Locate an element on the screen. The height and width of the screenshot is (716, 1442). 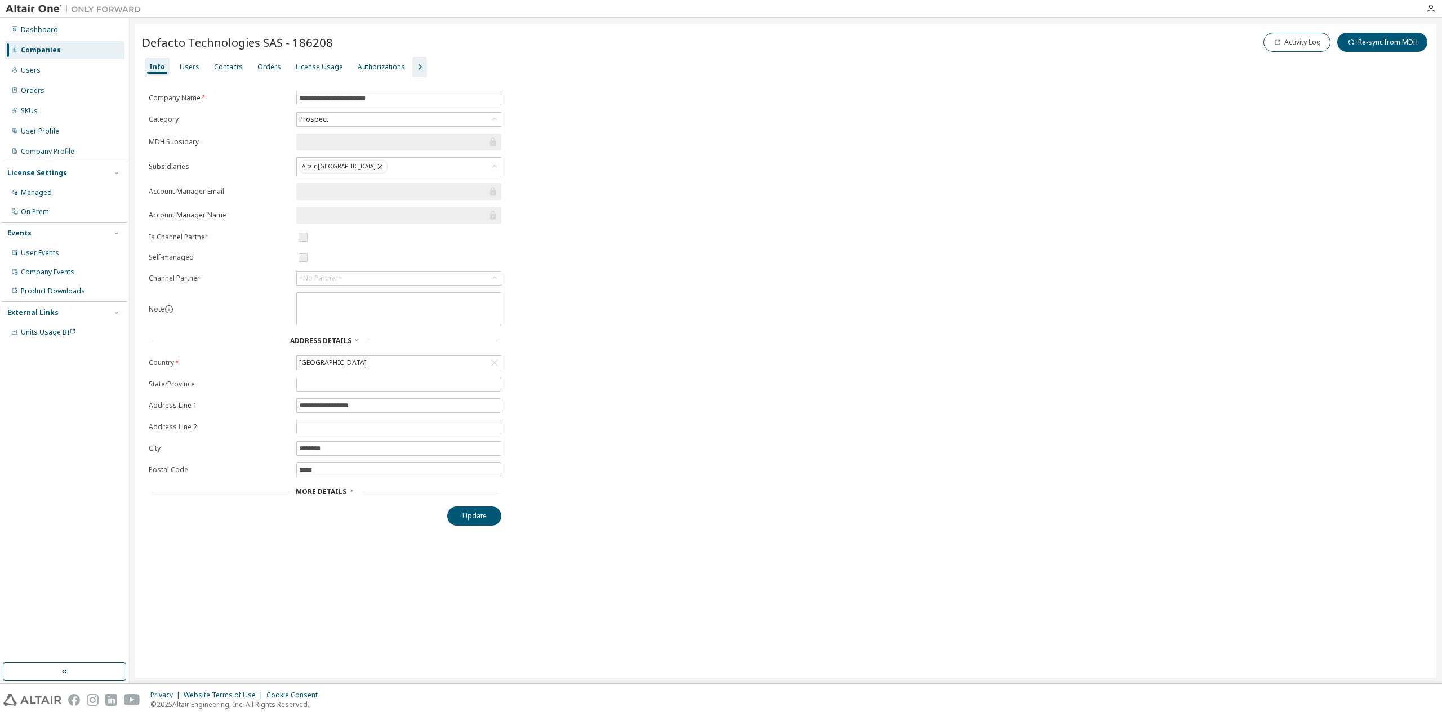
div: Company Profile is located at coordinates (47, 151).